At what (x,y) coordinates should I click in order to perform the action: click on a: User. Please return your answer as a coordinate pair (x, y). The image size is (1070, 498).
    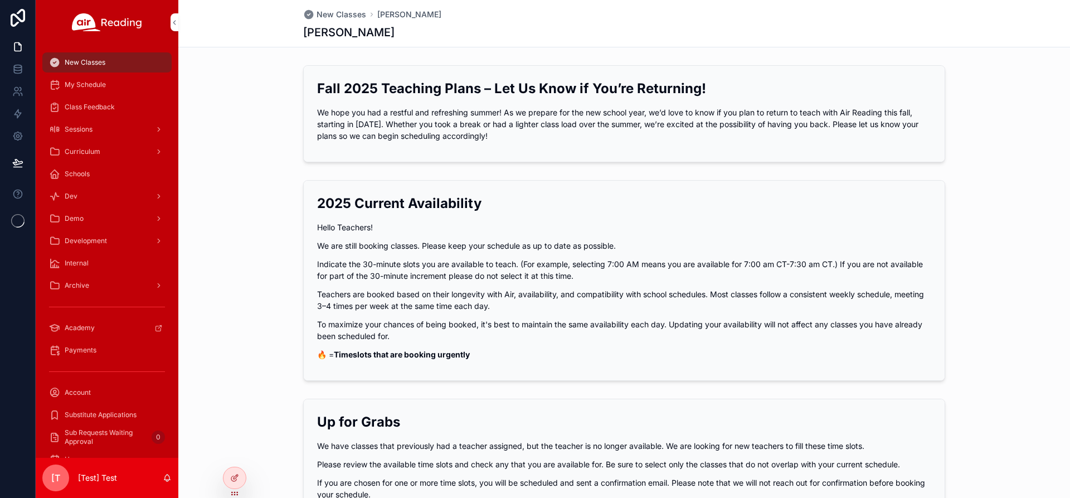
    Looking at the image, I should click on (107, 459).